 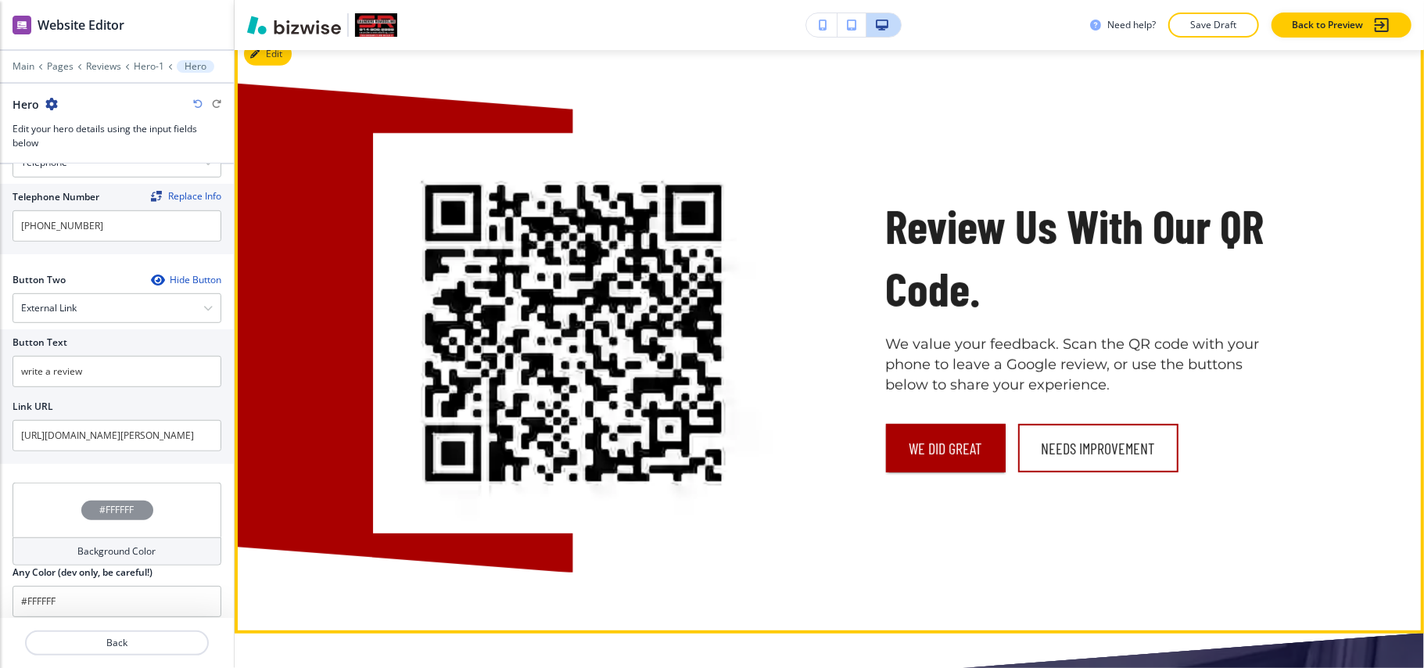 What do you see at coordinates (376, 25) in the screenshot?
I see `img: Your Logo` at bounding box center [376, 25].